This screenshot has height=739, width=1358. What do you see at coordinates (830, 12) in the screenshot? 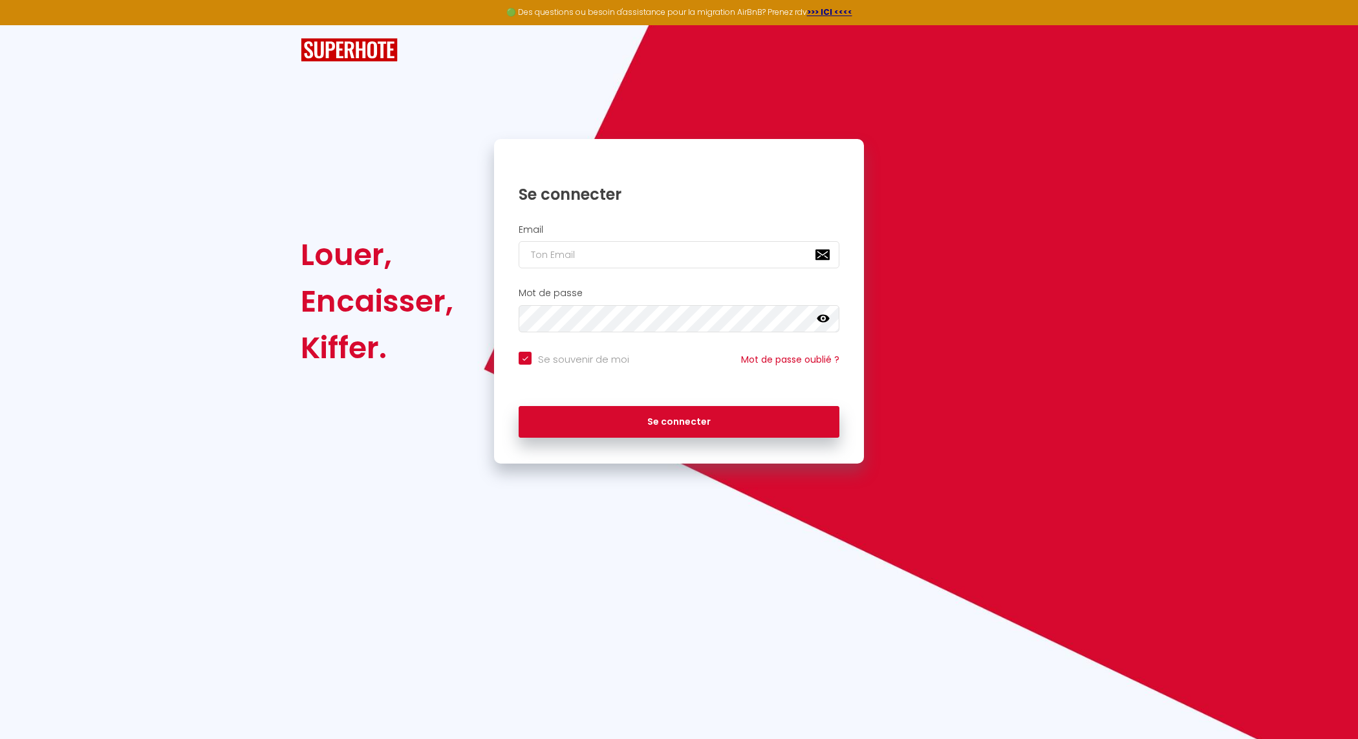
I see `strong: >>> ICI <<<<` at bounding box center [830, 12].